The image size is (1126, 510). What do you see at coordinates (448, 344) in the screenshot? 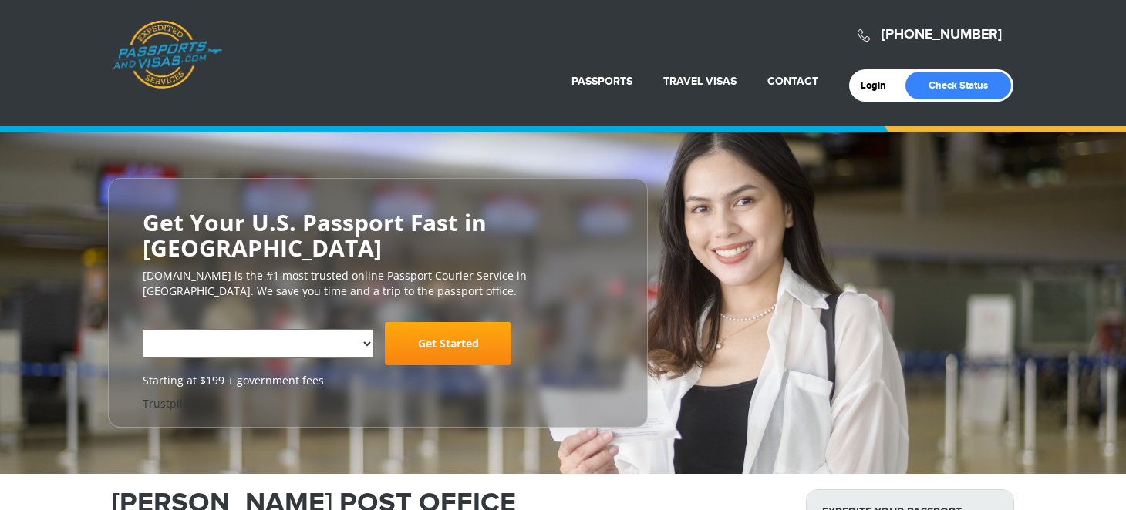
I see `a: Get Started` at bounding box center [448, 344].